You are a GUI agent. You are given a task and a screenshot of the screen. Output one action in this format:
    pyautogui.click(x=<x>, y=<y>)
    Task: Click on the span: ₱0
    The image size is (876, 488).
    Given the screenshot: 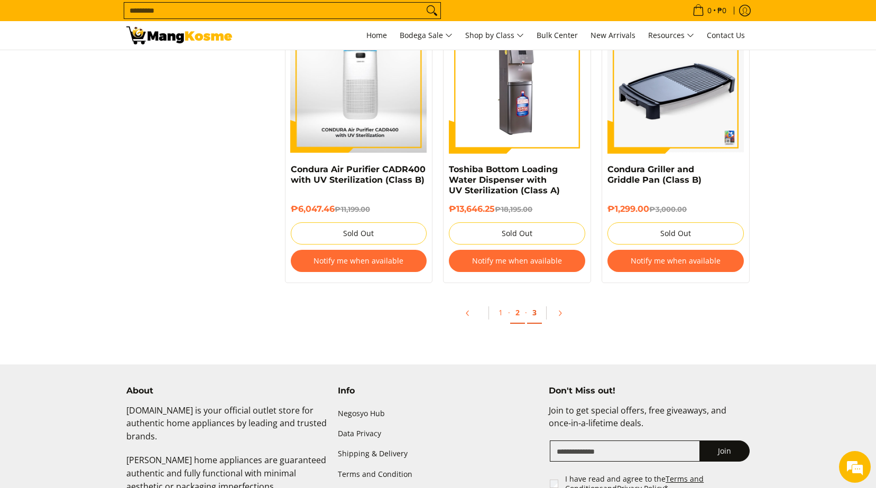 What is the action you would take?
    pyautogui.click(x=721, y=11)
    